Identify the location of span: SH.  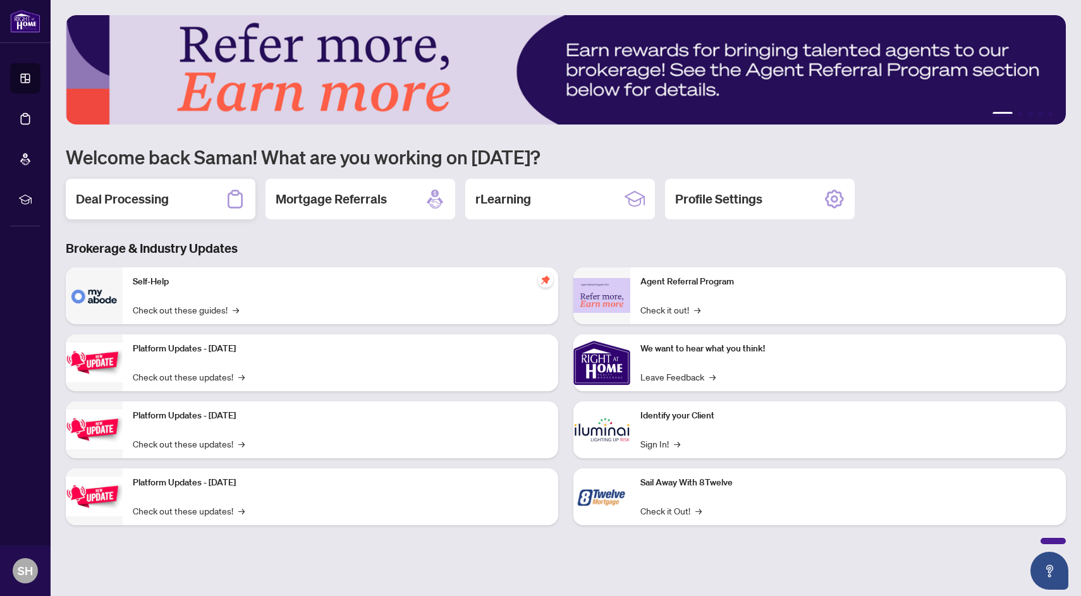
(25, 571).